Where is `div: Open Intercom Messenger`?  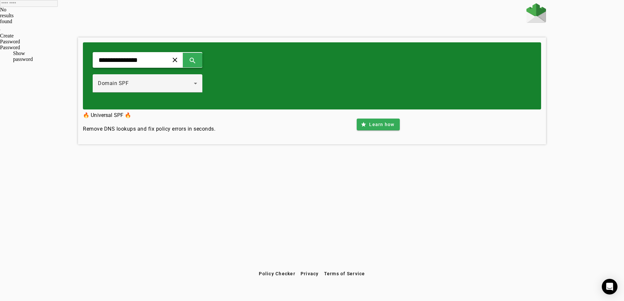
div: Open Intercom Messenger is located at coordinates (609, 287).